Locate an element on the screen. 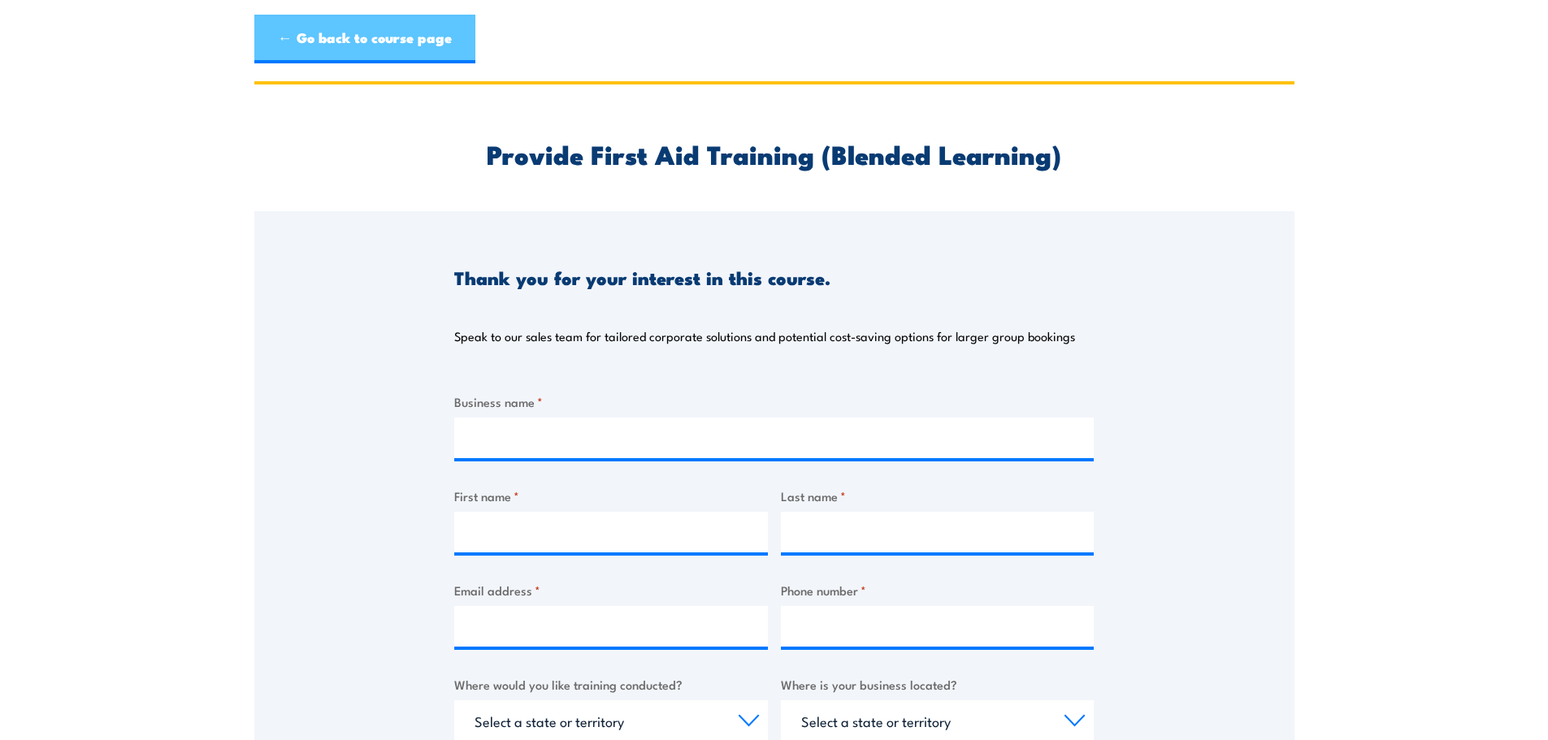 Image resolution: width=1548 pixels, height=740 pixels. label: Phone number is located at coordinates (938, 590).